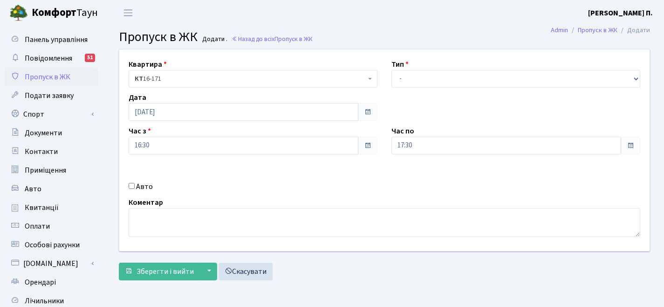  Describe the element at coordinates (51, 170) in the screenshot. I see `a: Приміщення` at that location.